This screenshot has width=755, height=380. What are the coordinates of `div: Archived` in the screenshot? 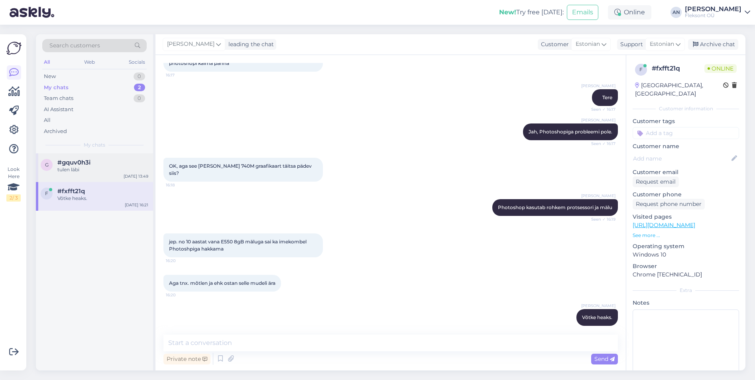 It's located at (55, 132).